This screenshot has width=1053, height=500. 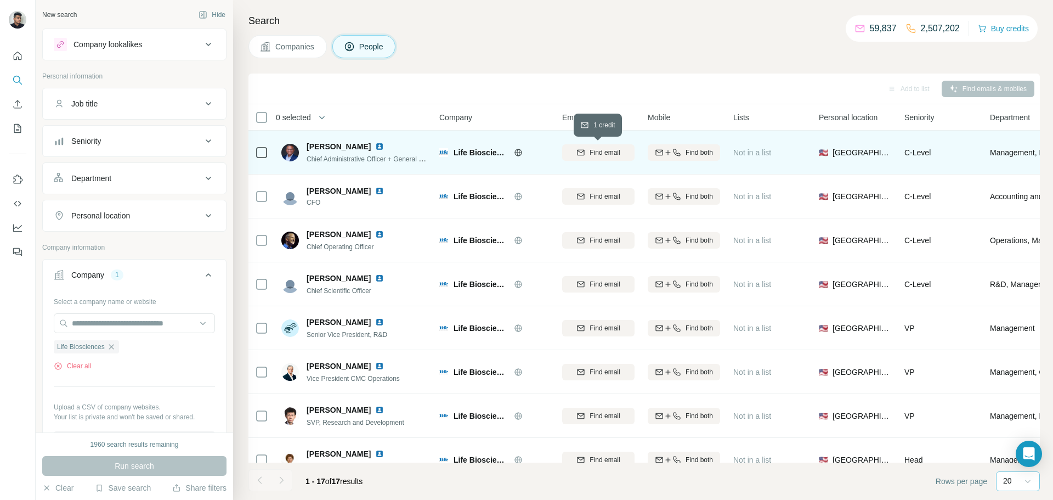 What do you see at coordinates (334, 481) in the screenshot?
I see `span: results` at bounding box center [334, 481].